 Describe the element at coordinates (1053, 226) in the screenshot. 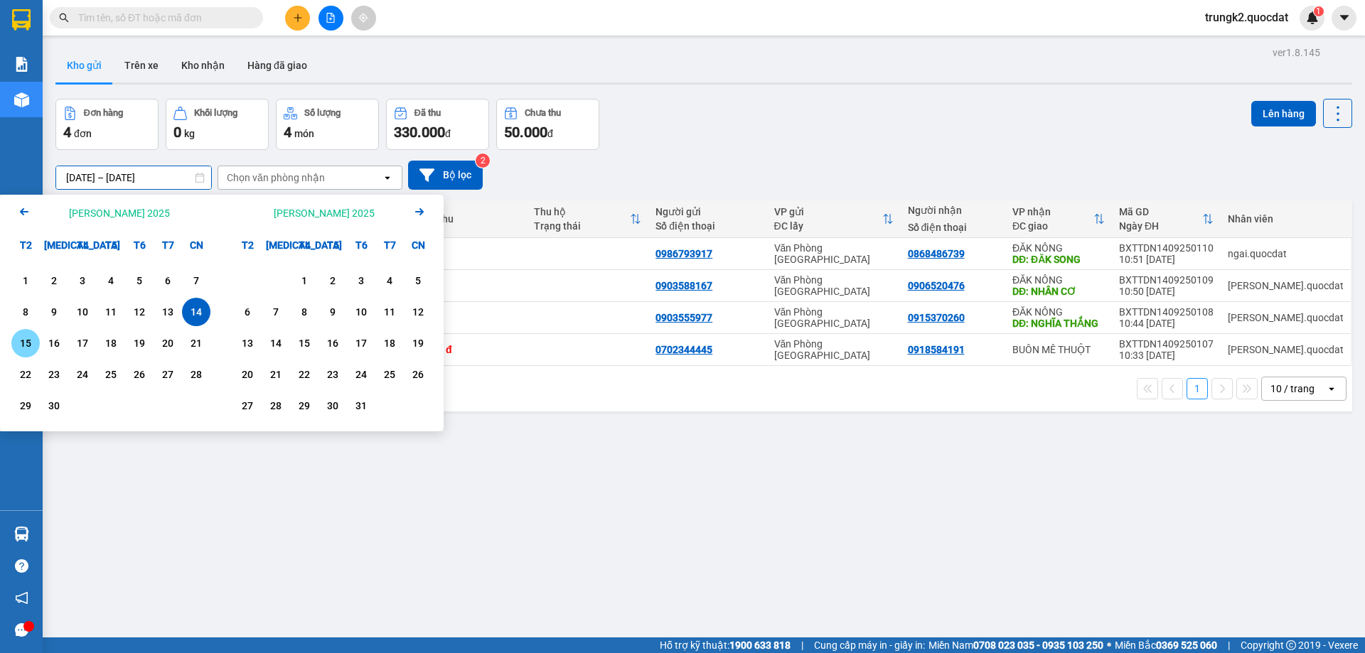

I see `div: ĐC giao` at that location.